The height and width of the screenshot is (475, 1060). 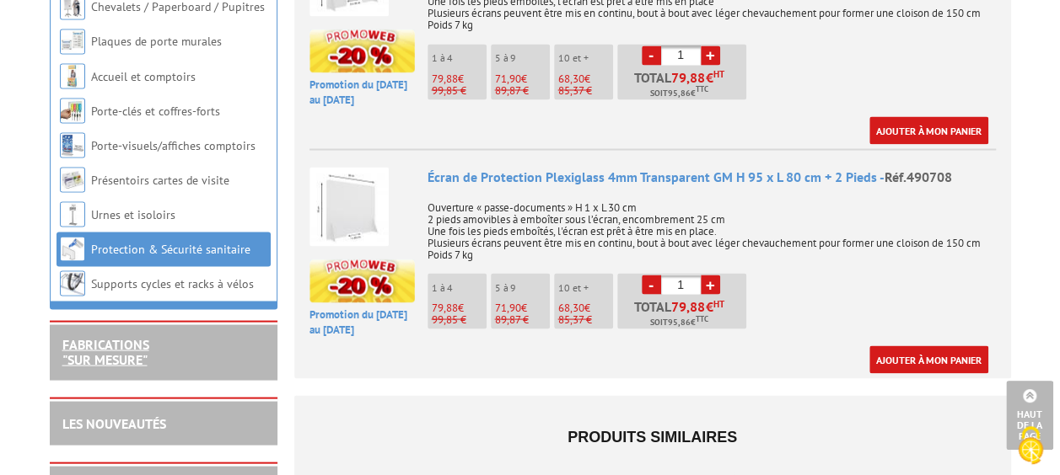 I want to click on img: Porte-clés et coffres-forts, so click(x=72, y=110).